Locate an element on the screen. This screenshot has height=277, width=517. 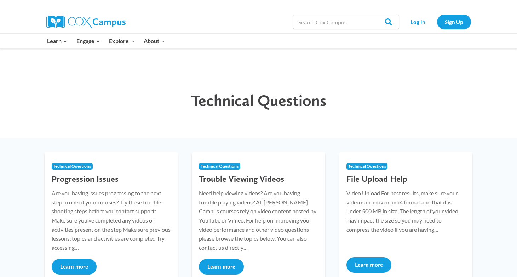
h3: Trouble Viewing Videos is located at coordinates (258, 179).